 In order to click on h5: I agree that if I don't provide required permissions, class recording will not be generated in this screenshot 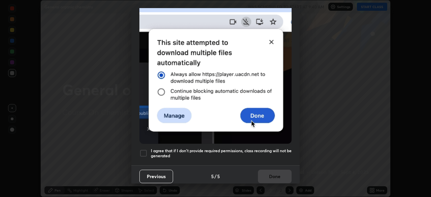, I will do `click(221, 153)`.